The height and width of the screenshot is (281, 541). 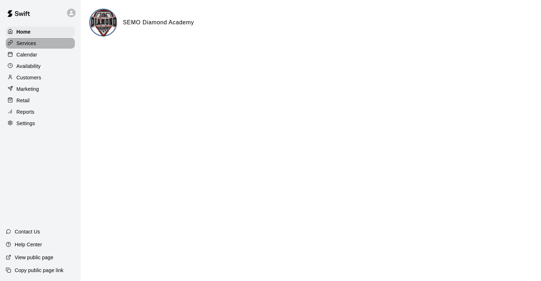 I want to click on div: Availability, so click(x=40, y=66).